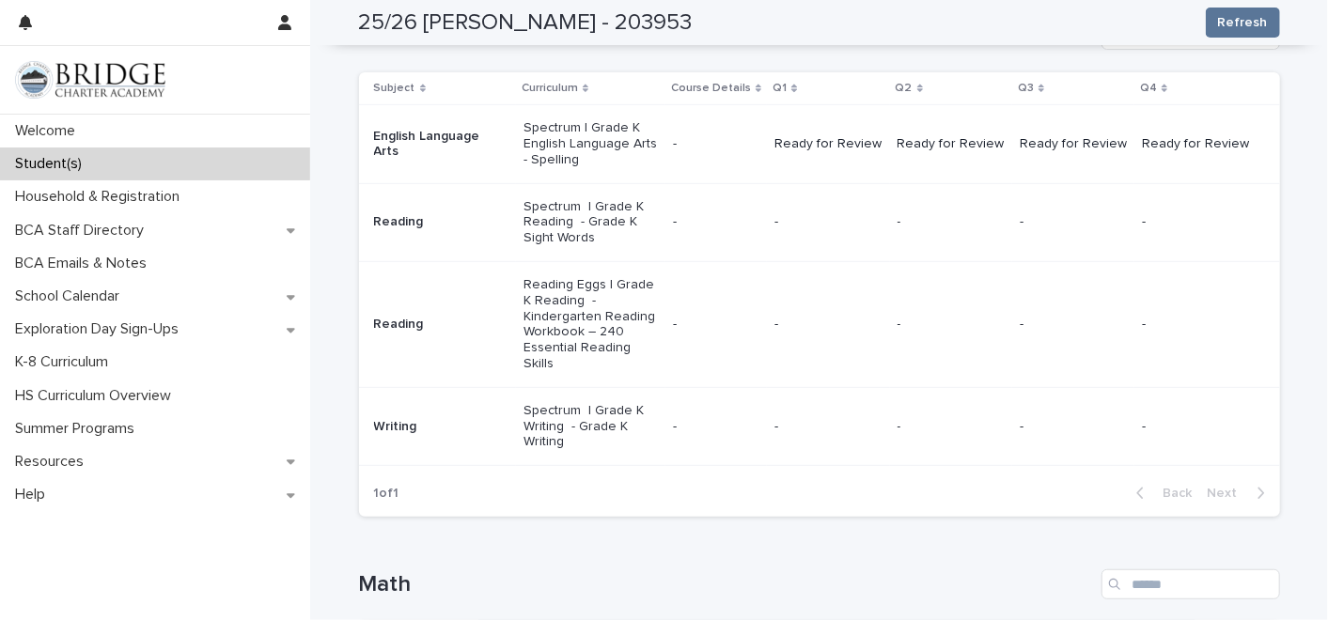 Image resolution: width=1328 pixels, height=620 pixels. I want to click on tr: ReadingReading Eggs | Grade K Reading - Kindergarten Reading Workbook – 240 Essential Reading Ski..., so click(819, 325).